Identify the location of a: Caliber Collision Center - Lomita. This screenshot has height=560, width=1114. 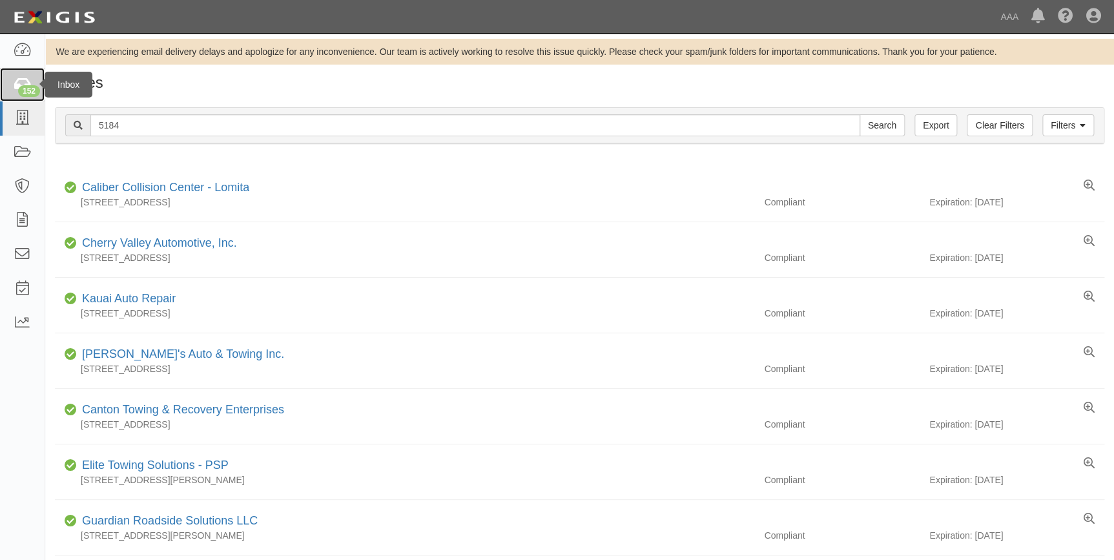
(165, 187).